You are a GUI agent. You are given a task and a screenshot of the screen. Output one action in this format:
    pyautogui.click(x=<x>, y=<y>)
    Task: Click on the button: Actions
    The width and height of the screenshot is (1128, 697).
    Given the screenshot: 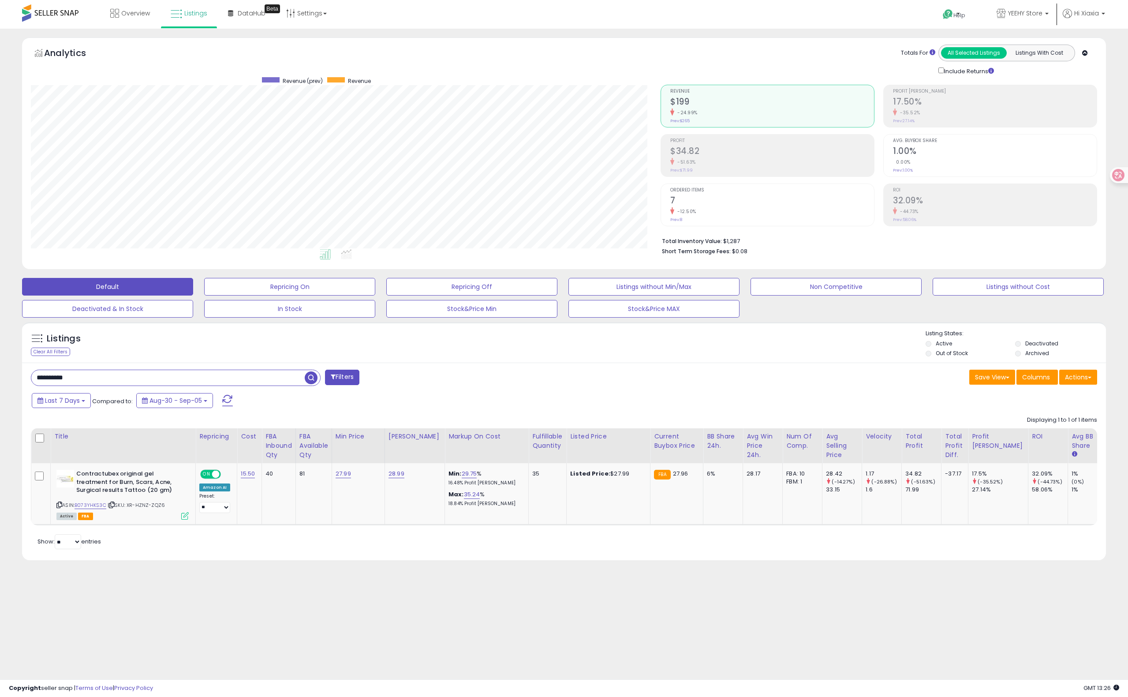 What is the action you would take?
    pyautogui.click(x=1078, y=377)
    